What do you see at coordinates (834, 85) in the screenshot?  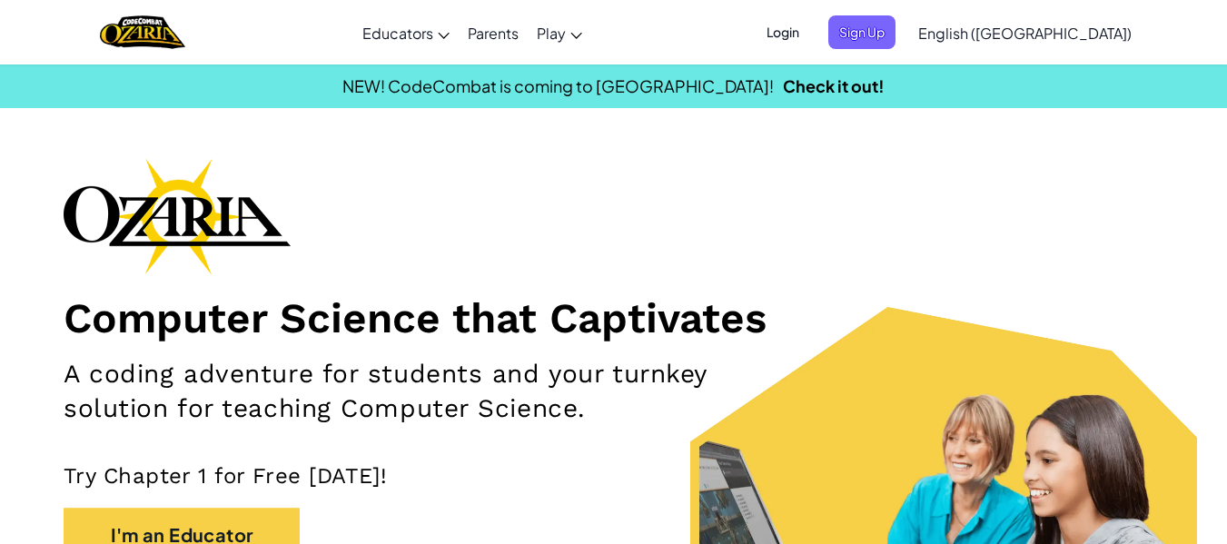 I see `a: Check it out!` at bounding box center [834, 85].